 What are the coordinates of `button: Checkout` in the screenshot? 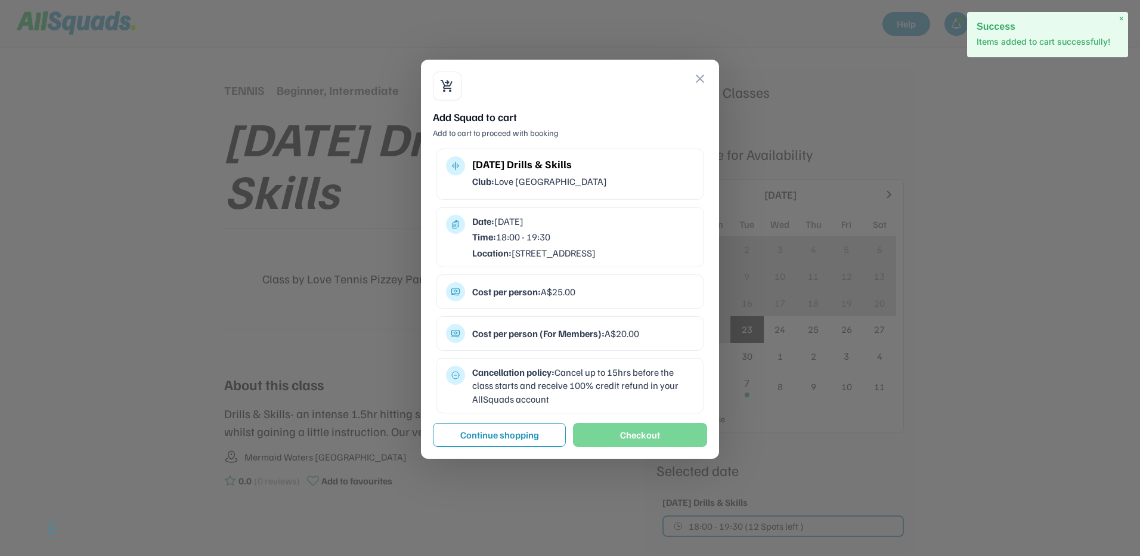 It's located at (640, 435).